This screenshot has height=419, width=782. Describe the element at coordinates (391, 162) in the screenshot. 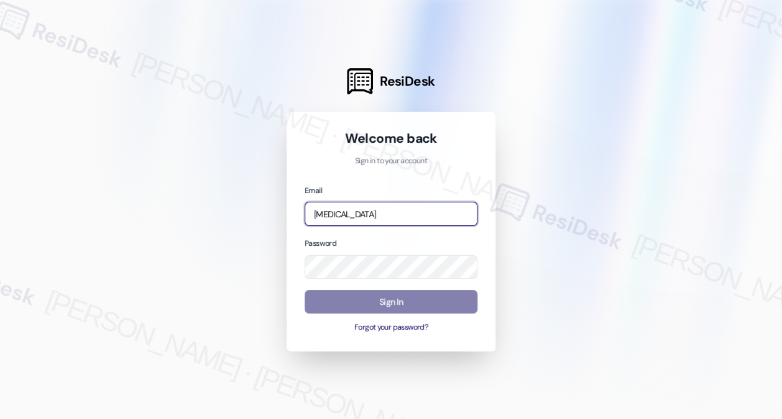

I see `p: Sign in to your account` at that location.